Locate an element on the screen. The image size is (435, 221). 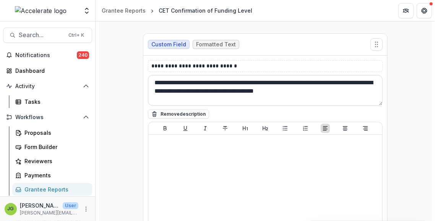
button: Search... is located at coordinates (47, 35).